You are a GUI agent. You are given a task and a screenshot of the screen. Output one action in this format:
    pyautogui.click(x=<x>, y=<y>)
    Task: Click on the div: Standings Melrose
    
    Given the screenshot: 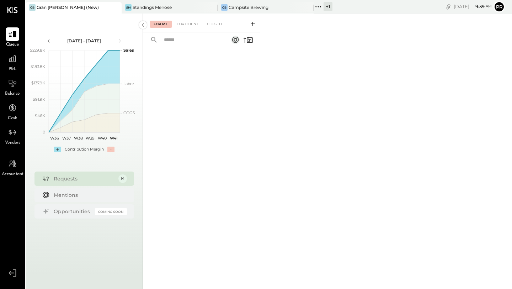 What is the action you would take?
    pyautogui.click(x=152, y=7)
    